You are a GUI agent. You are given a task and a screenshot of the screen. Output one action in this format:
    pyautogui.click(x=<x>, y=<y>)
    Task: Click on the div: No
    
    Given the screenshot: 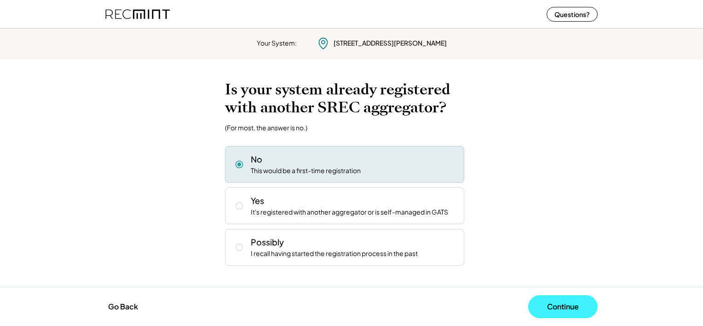 What is the action you would take?
    pyautogui.click(x=256, y=159)
    